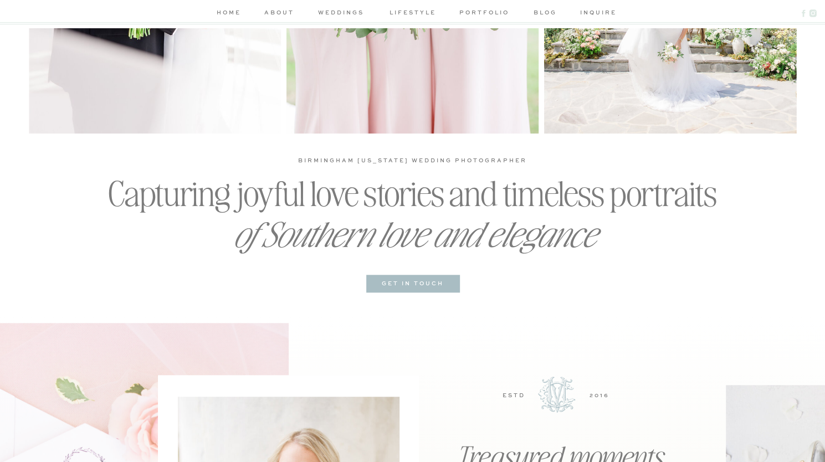 This screenshot has height=462, width=825. I want to click on h3: 2016, so click(599, 394).